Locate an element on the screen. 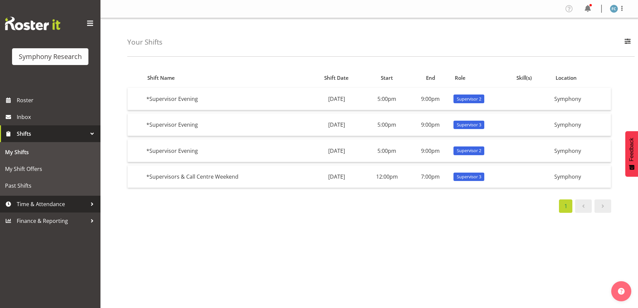 The height and width of the screenshot is (308, 638). a: Past Shifts is located at coordinates (50, 186).